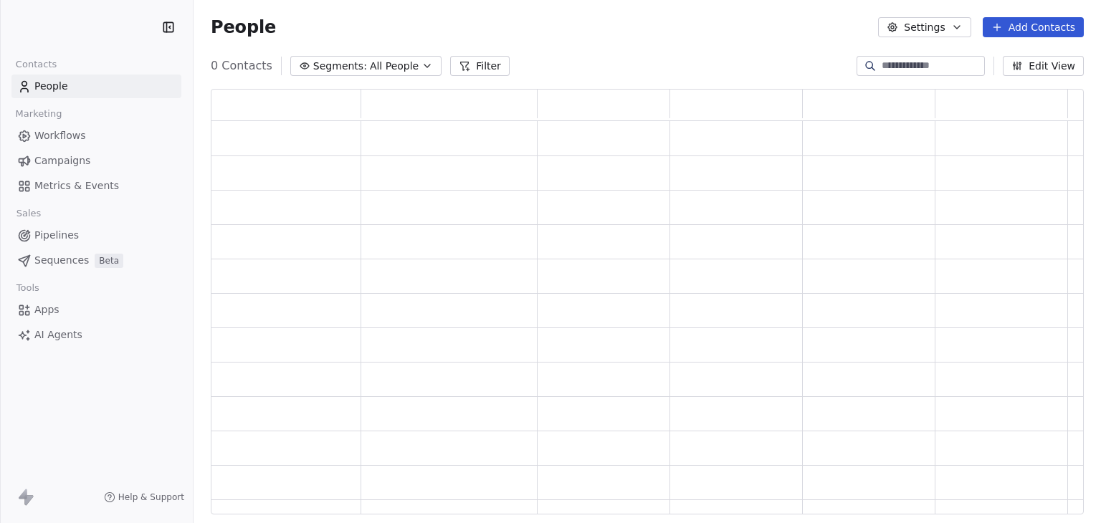 The image size is (1101, 523). I want to click on a: AI Agents, so click(96, 335).